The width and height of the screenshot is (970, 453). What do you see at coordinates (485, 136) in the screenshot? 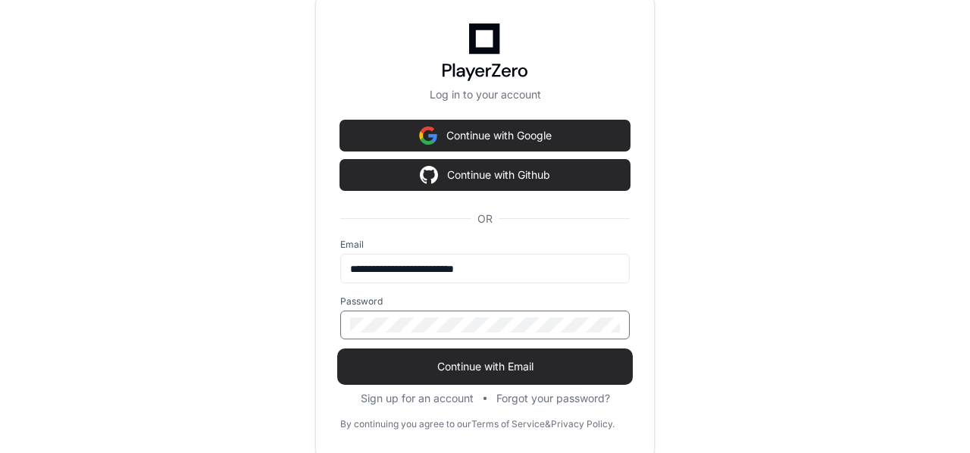
I see `button: Continue with Google` at bounding box center [485, 136].